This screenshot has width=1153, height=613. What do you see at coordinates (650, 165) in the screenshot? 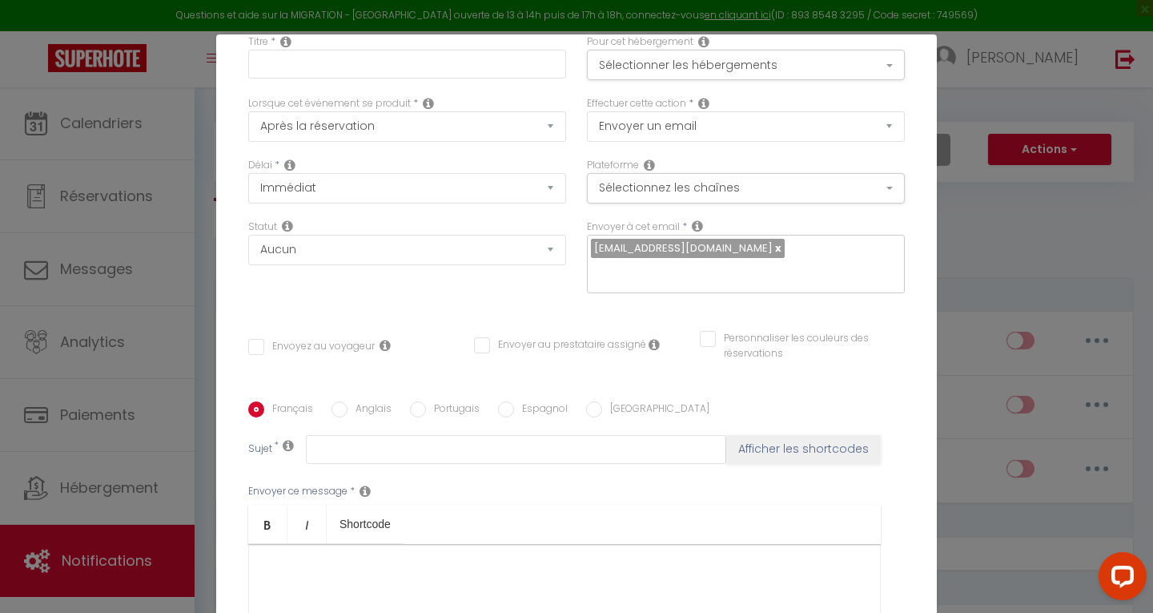
I see `i: Action Channel` at bounding box center [650, 165].